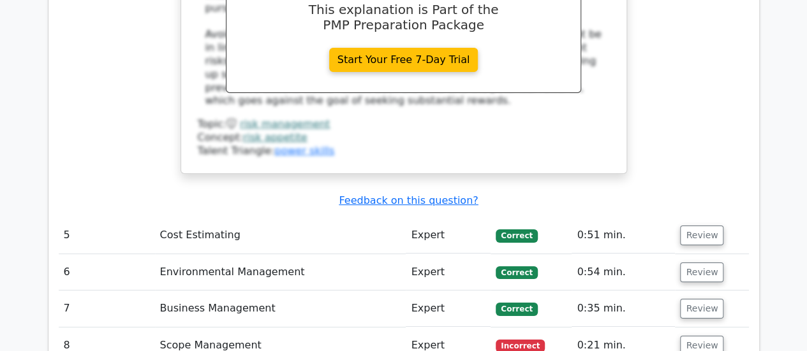 The image size is (807, 351). What do you see at coordinates (281, 309) in the screenshot?
I see `td: Business Management` at bounding box center [281, 309].